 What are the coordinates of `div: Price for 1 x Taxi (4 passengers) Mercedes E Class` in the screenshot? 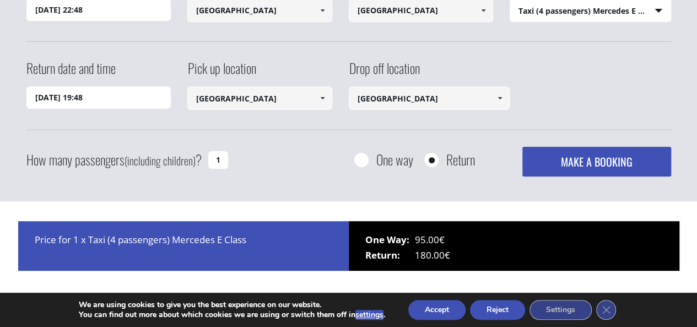 It's located at (184, 246).